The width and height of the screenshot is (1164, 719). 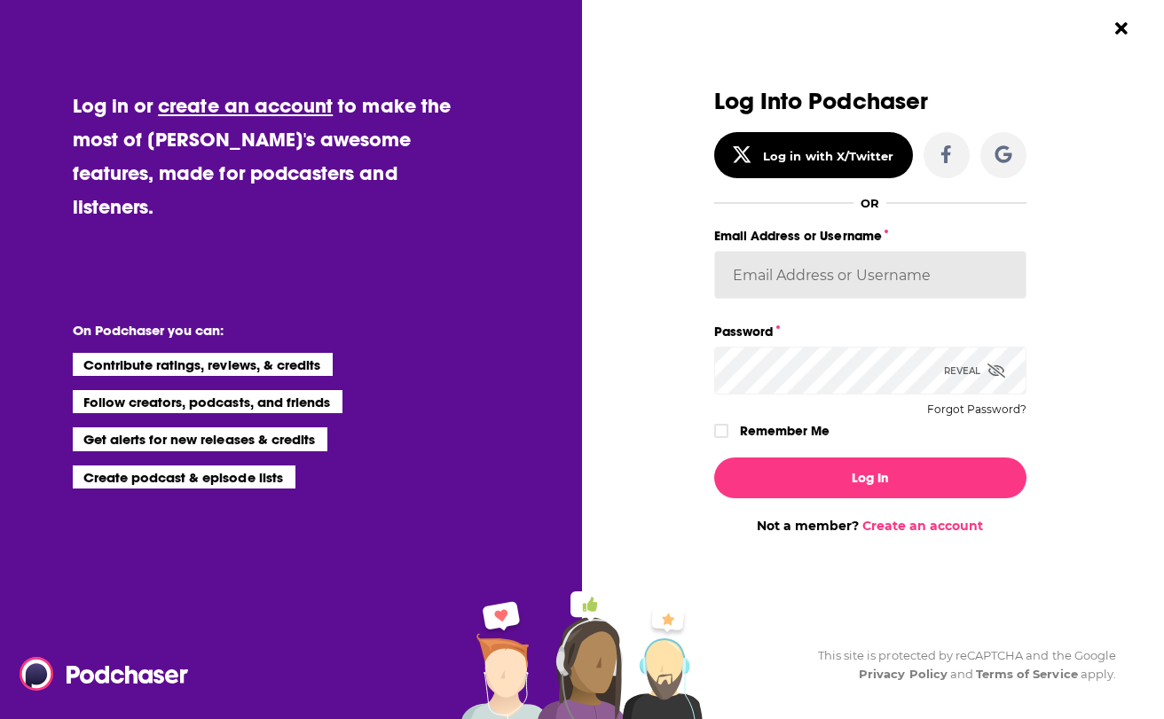 I want to click on li: Create podcast & episode lists, so click(x=184, y=477).